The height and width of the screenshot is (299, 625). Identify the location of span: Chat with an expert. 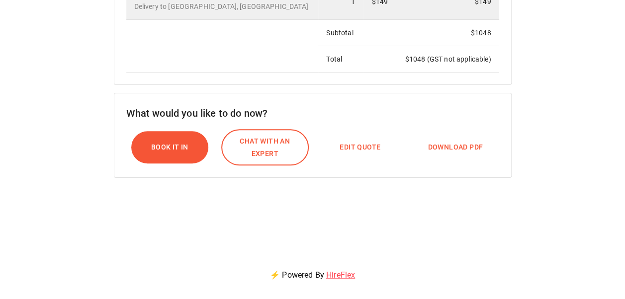
(265, 147).